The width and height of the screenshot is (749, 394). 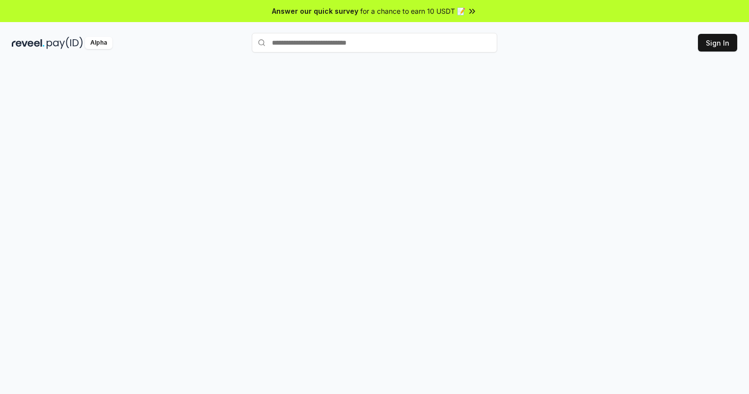 What do you see at coordinates (718, 43) in the screenshot?
I see `button: Sign In` at bounding box center [718, 43].